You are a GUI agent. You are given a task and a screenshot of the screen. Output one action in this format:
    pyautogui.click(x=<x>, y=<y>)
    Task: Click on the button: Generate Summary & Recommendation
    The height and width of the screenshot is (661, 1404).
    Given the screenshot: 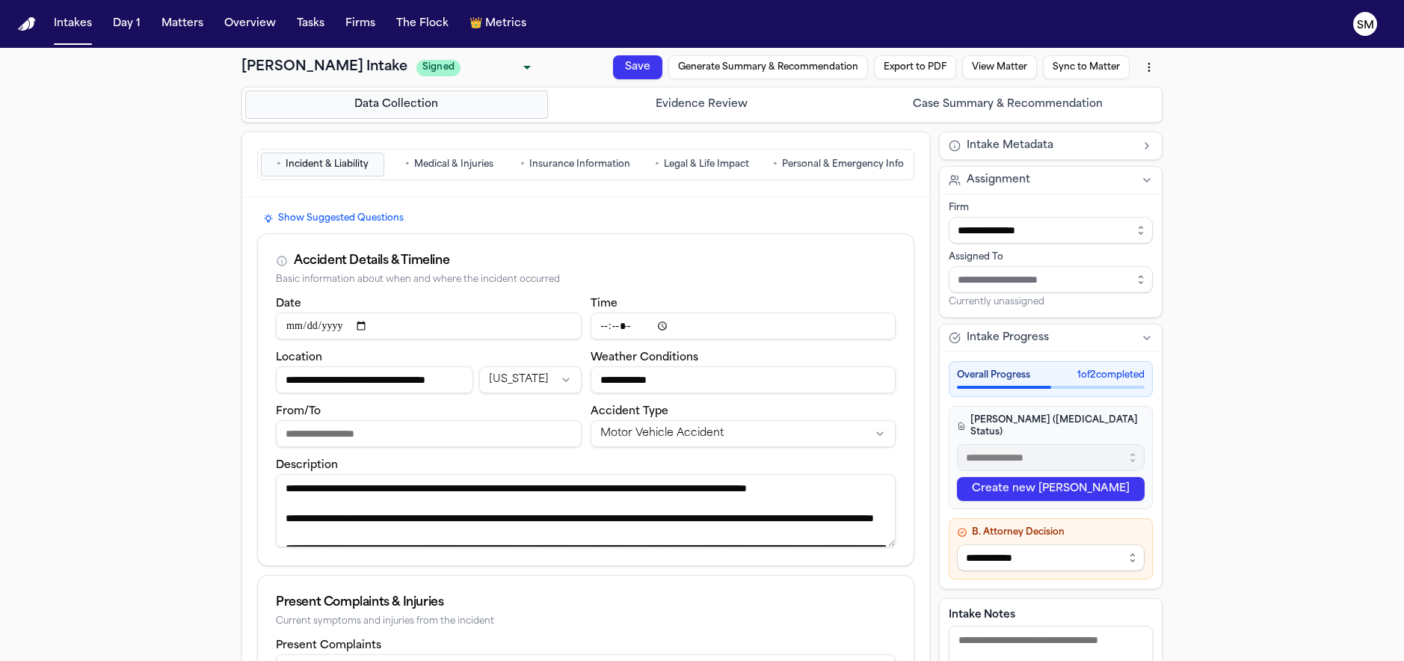 What is the action you would take?
    pyautogui.click(x=767, y=81)
    